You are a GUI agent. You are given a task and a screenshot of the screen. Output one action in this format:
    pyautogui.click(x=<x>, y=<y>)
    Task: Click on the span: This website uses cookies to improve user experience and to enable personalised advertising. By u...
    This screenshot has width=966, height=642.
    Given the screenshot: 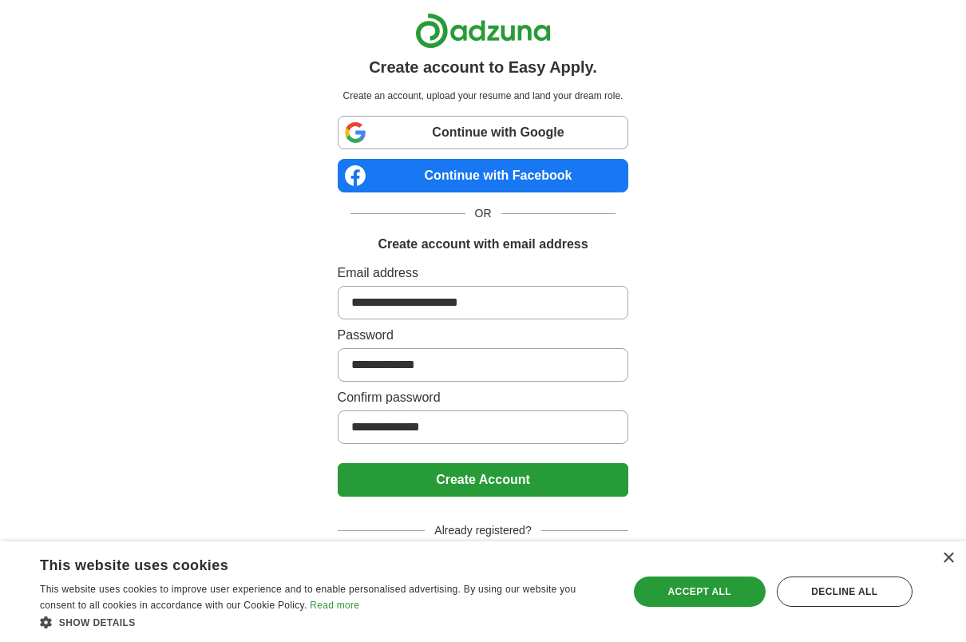 What is the action you would take?
    pyautogui.click(x=307, y=597)
    